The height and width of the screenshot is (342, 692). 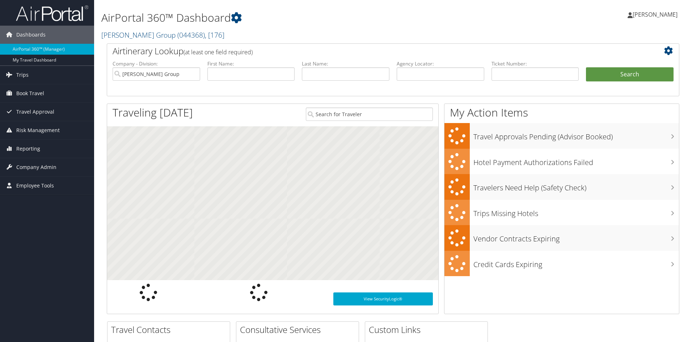 What do you see at coordinates (561, 212) in the screenshot?
I see `a: Trips Missing Hotels` at bounding box center [561, 212].